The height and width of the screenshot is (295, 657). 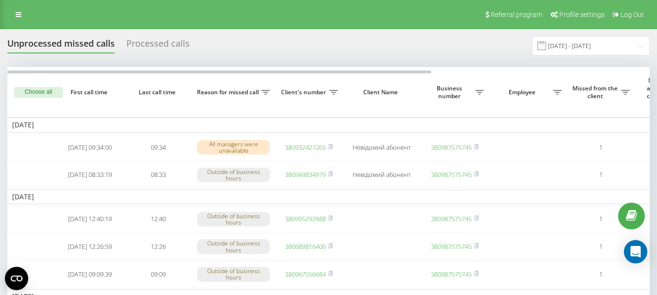 What do you see at coordinates (158, 219) in the screenshot?
I see `td: 12:40` at bounding box center [158, 219].